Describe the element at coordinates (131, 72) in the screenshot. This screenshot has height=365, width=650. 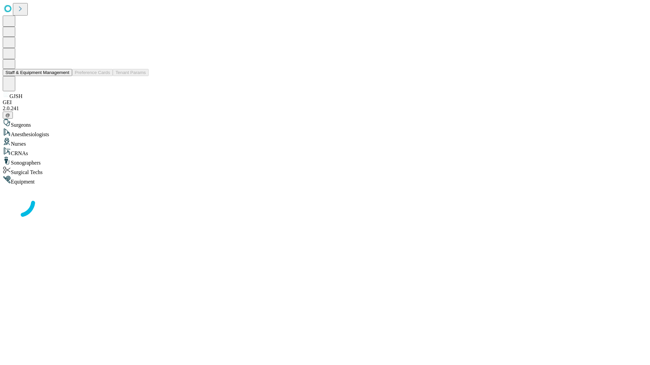
I see `button: Tenant Params` at that location.